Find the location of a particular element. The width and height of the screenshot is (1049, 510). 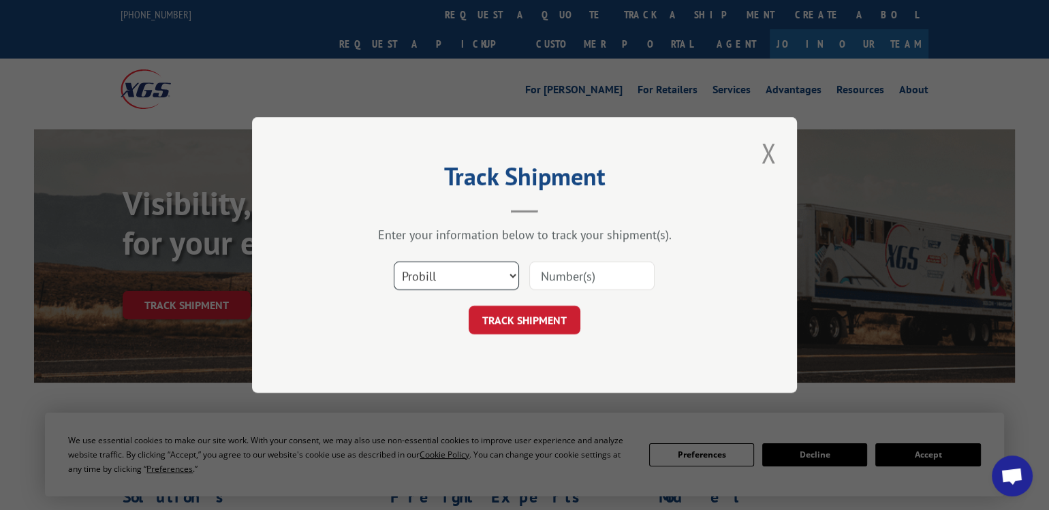

input: Number(s) is located at coordinates (592, 276).